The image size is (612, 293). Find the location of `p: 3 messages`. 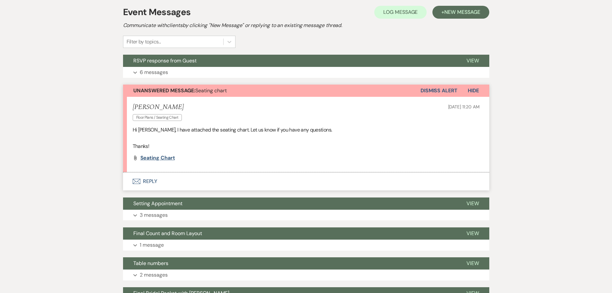

p: 3 messages is located at coordinates (154, 215).